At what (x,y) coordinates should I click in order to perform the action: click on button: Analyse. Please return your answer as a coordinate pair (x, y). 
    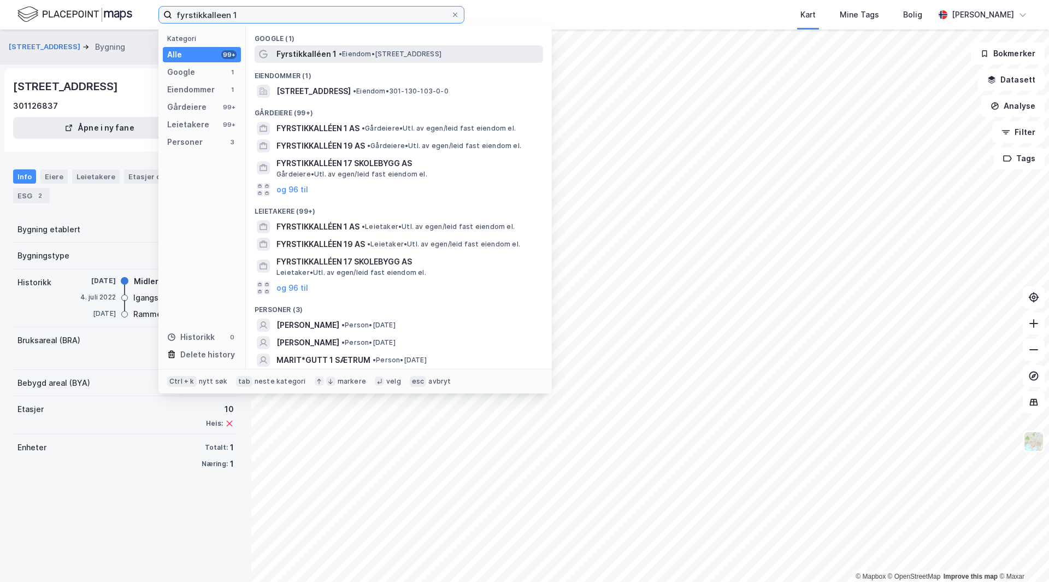
    Looking at the image, I should click on (1013, 106).